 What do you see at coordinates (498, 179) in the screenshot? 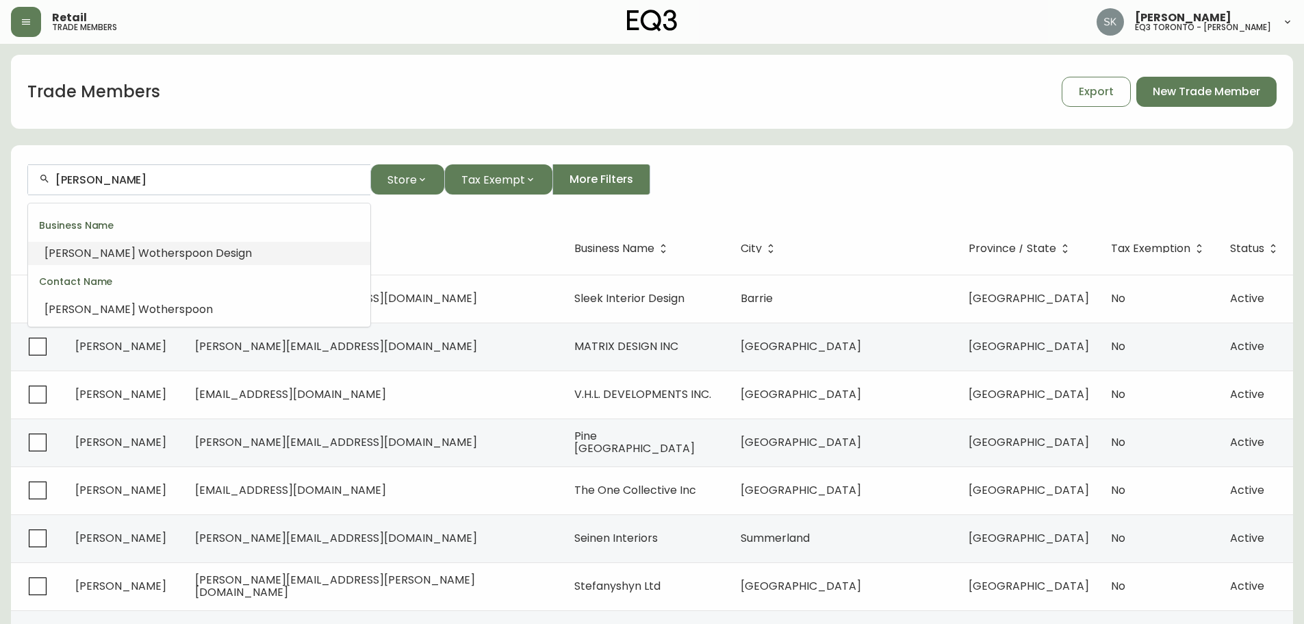
I see `button: Tax Exempt` at bounding box center [498, 179].